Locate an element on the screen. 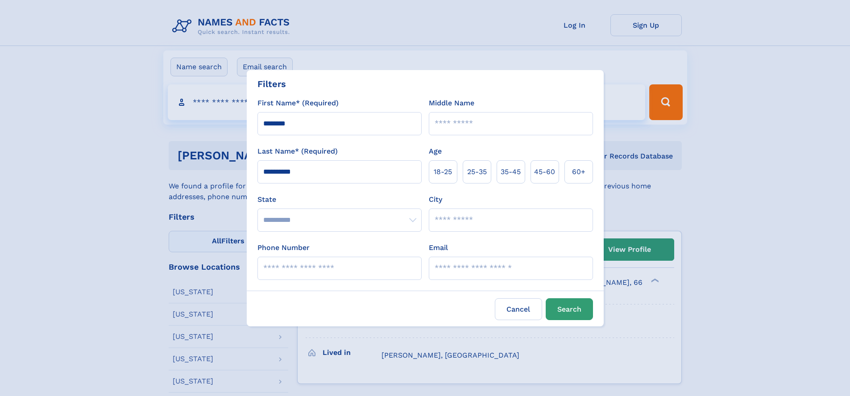 This screenshot has width=850, height=396. label: Middle Name is located at coordinates (452, 103).